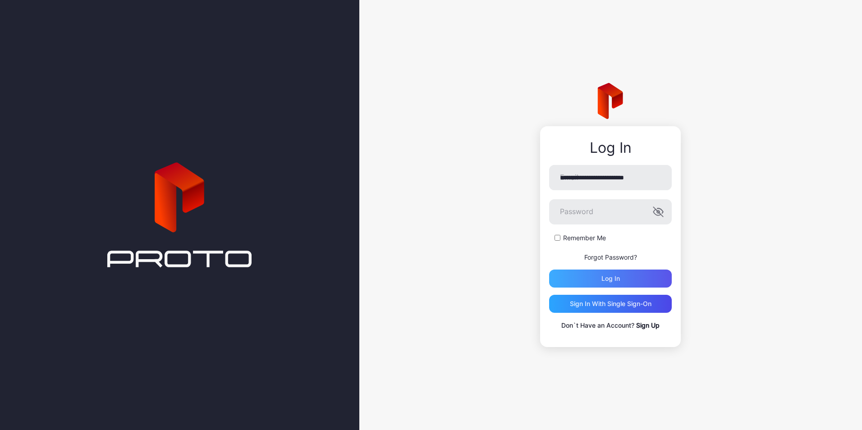 The width and height of the screenshot is (862, 430). Describe the element at coordinates (648, 325) in the screenshot. I see `a: Sign Up` at that location.